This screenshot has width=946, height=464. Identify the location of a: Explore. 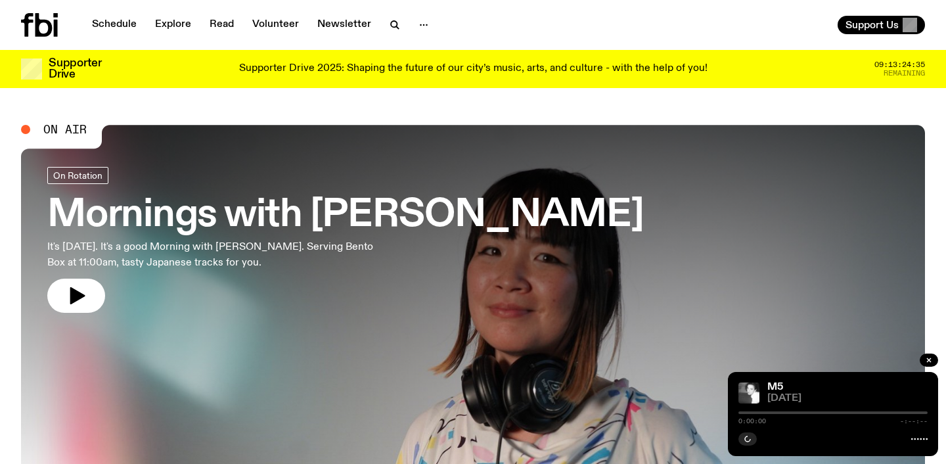
(173, 25).